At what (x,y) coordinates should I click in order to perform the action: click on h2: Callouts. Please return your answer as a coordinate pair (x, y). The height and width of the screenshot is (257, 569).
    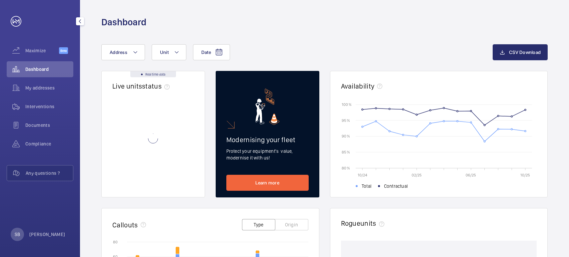
    Looking at the image, I should click on (125, 225).